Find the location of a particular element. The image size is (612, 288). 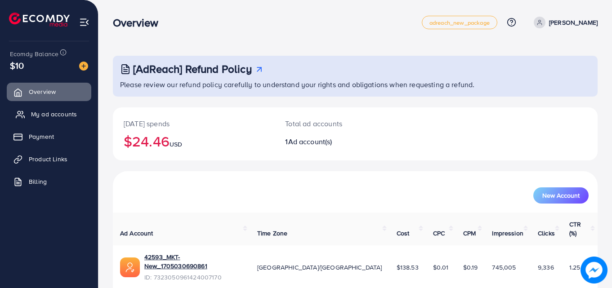

span: Overview is located at coordinates (42, 92).